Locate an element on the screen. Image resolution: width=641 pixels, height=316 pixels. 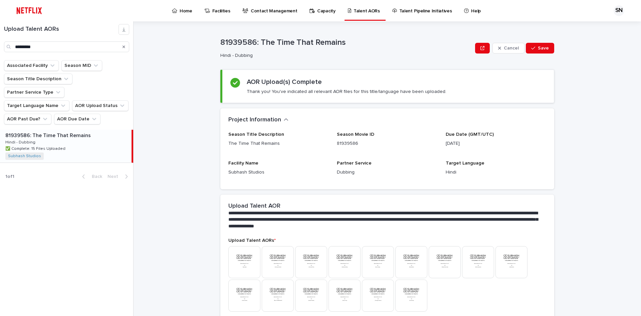
span: Back is located at coordinates (95, 176).